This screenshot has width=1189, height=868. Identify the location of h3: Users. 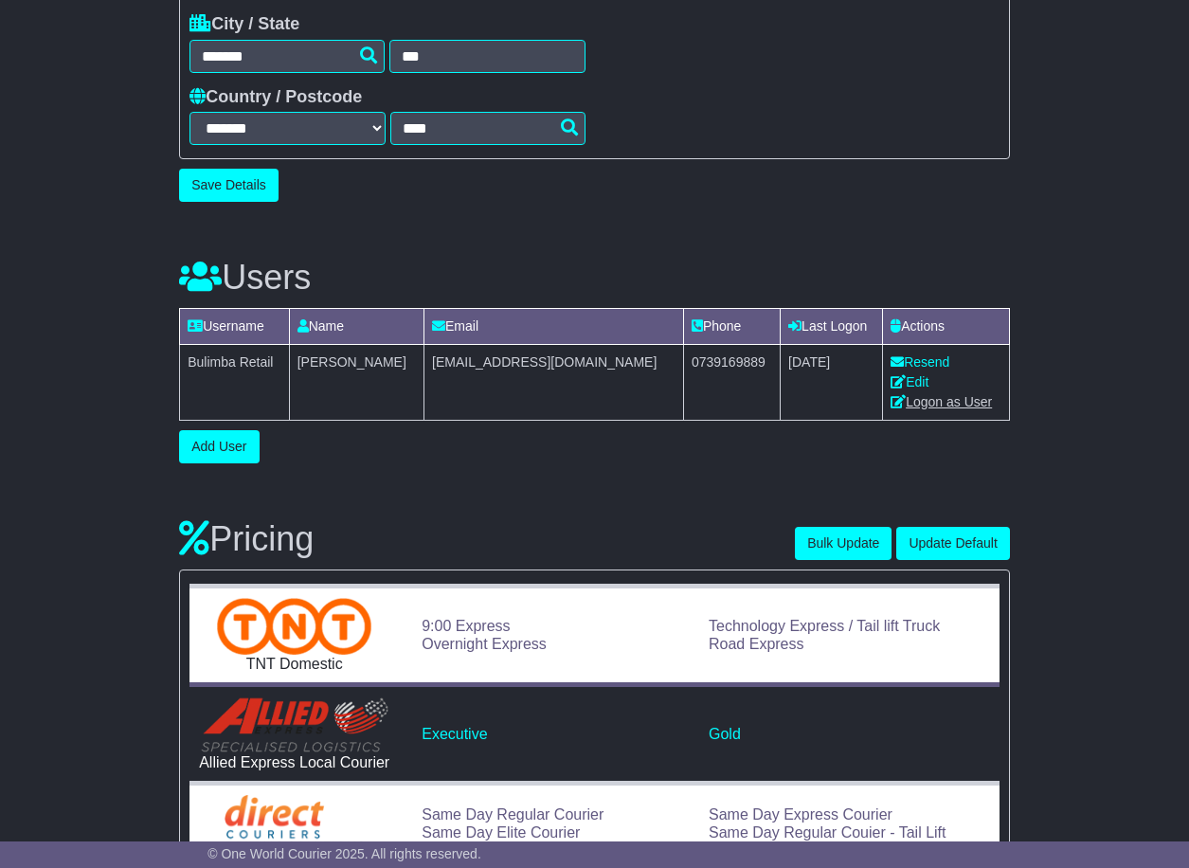
(594, 278).